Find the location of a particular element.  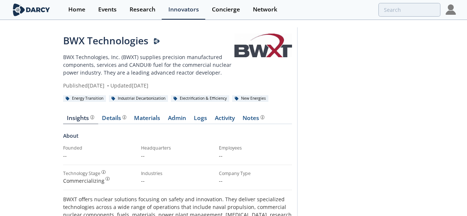

img: logo-wide.svg is located at coordinates (31, 10).